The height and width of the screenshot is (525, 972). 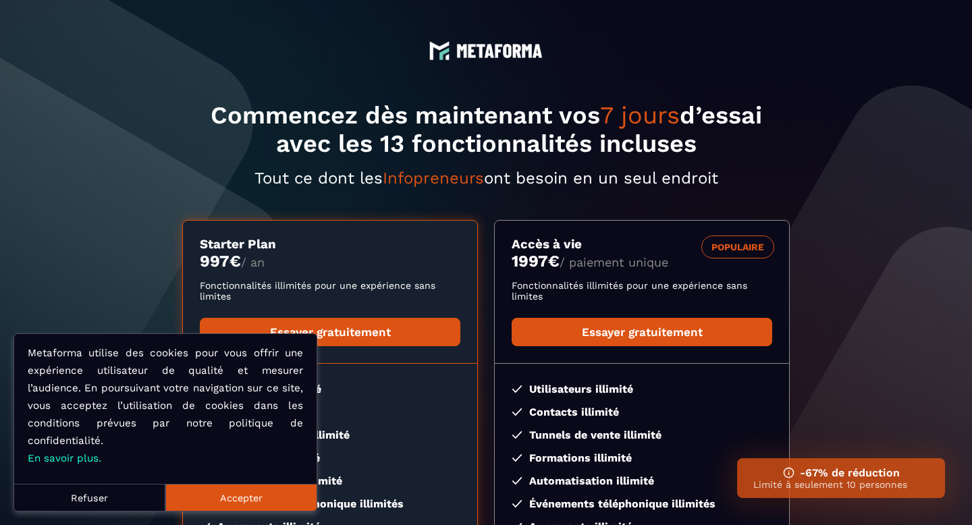 I want to click on span: / paiement unique, so click(x=613, y=262).